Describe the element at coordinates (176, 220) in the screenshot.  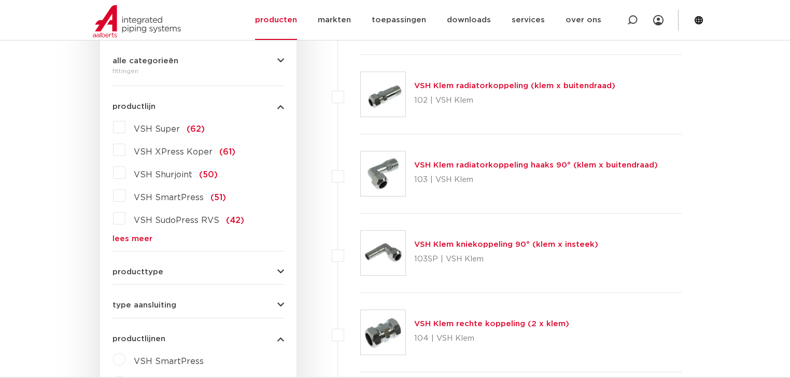
I see `span: VSH SudoPress RVS` at that location.